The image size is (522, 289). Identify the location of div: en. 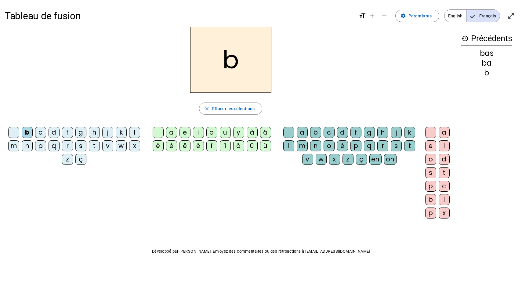
(375, 159).